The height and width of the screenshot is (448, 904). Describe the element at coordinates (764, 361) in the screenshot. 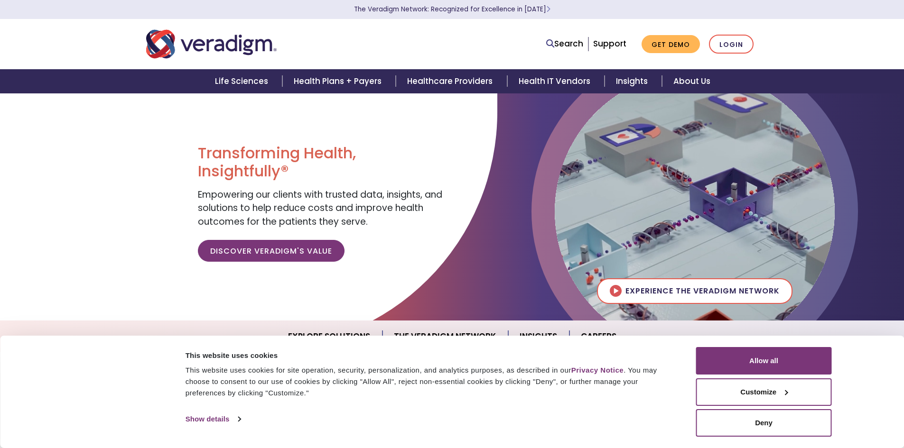

I see `button: Allow all` at that location.